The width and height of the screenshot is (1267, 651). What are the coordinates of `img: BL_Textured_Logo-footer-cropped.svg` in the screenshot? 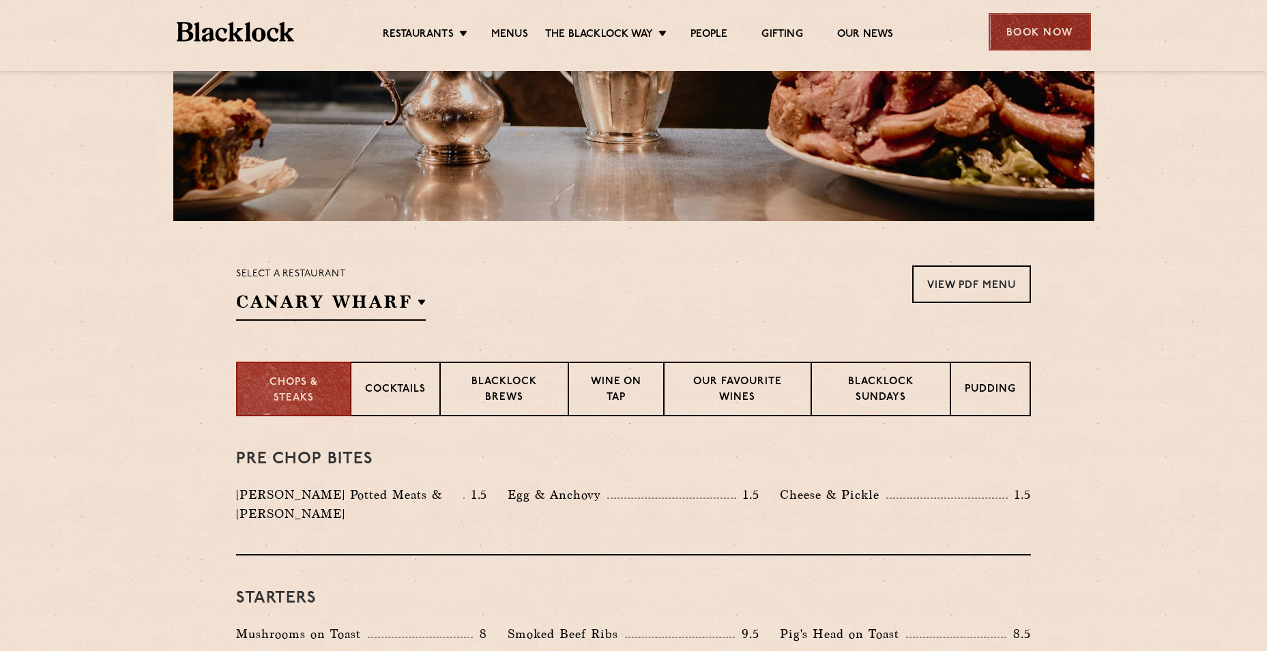 It's located at (235, 31).